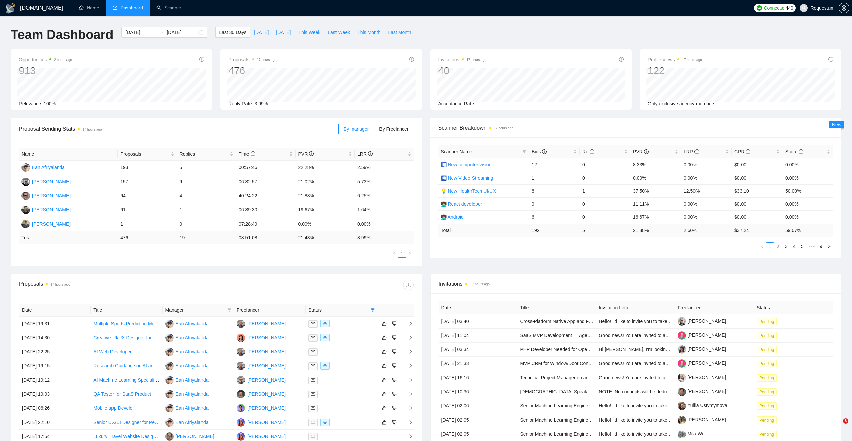  I want to click on a: Research Guidance on AI and Satellite Image Analysis using Persistent Homology TDA tool, so click(188, 366).